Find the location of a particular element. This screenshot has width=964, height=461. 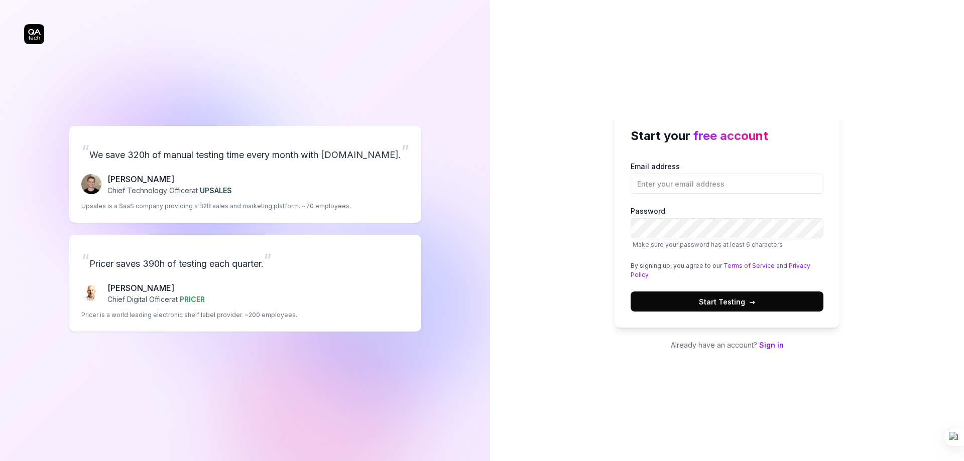

span: UPSALES is located at coordinates (216, 190).